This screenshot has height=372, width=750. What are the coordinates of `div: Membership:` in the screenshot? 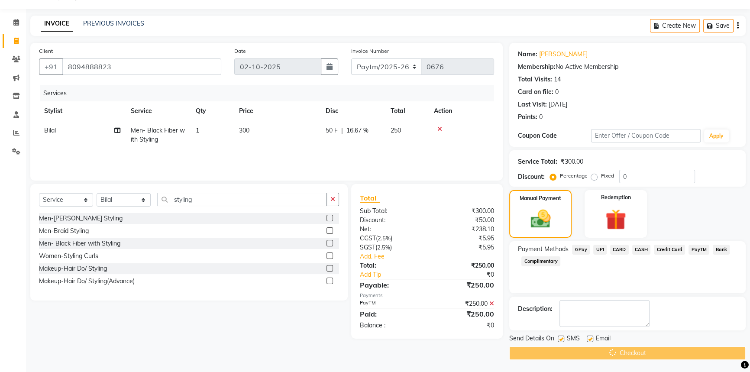 It's located at (536, 67).